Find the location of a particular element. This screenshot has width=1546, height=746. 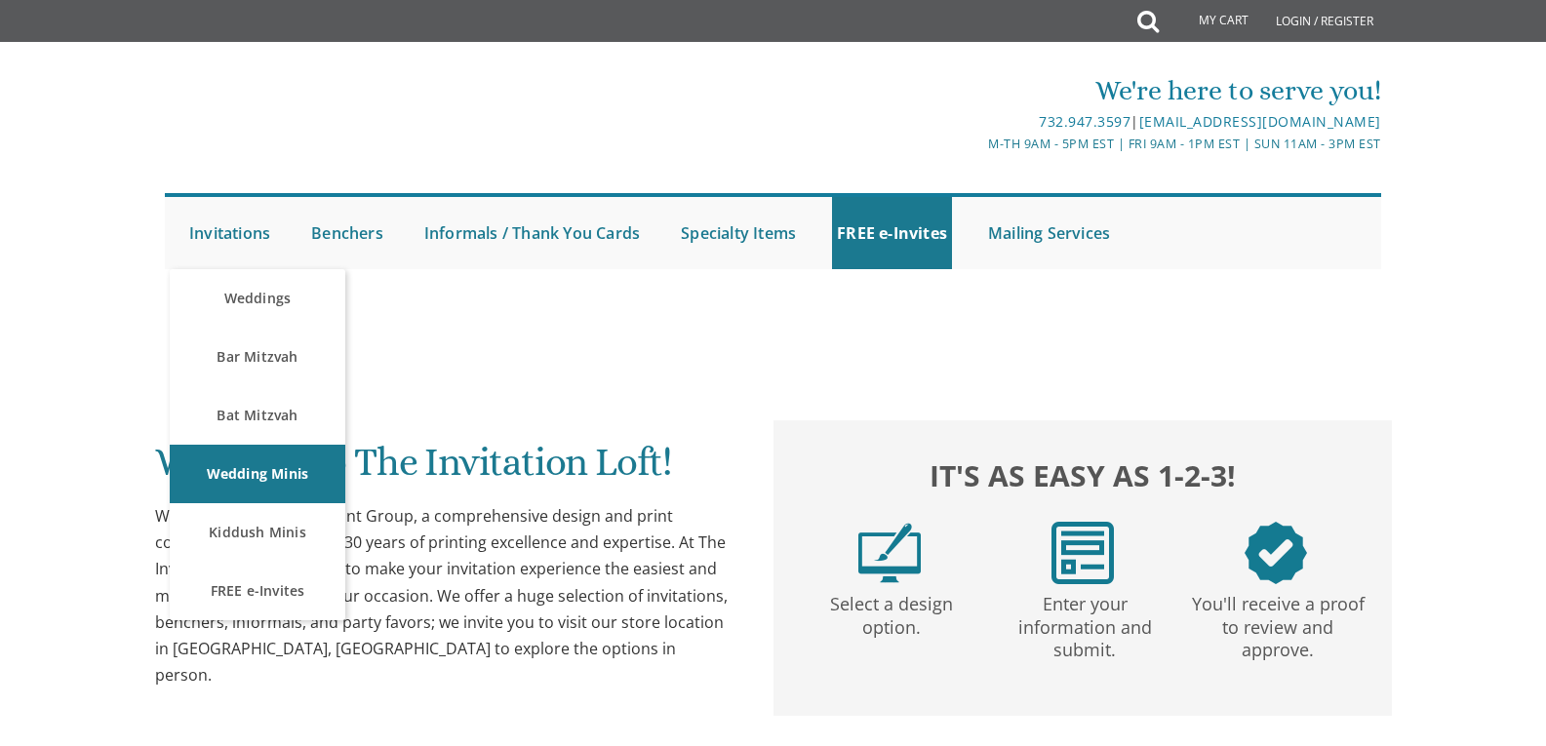

a: Benchers is located at coordinates (347, 233).